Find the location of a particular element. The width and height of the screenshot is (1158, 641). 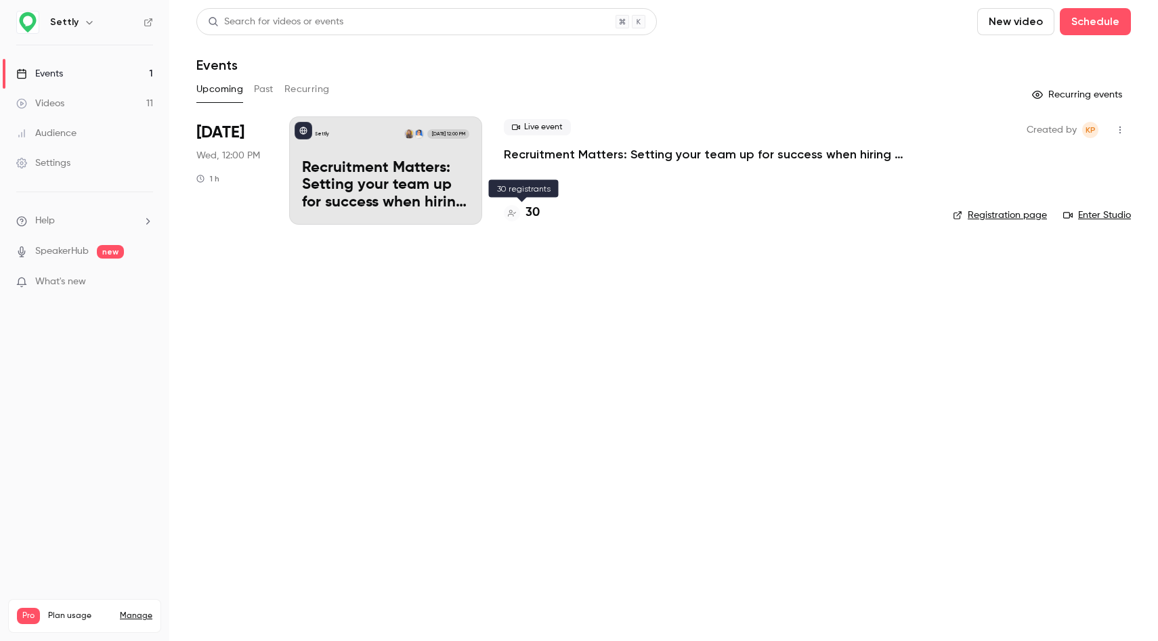

span: new is located at coordinates (110, 252).